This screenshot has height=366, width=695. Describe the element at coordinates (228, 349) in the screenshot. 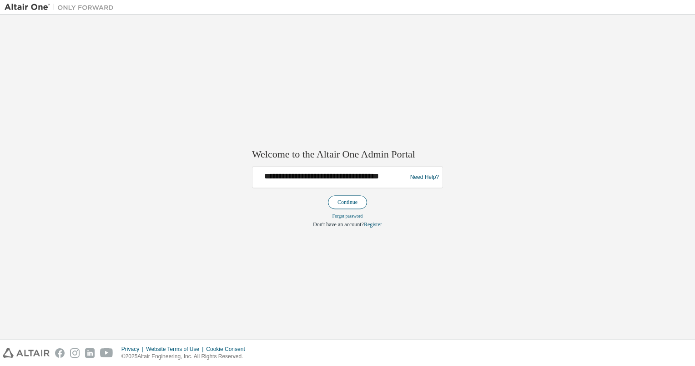

I see `div: Cookie Consent` at that location.